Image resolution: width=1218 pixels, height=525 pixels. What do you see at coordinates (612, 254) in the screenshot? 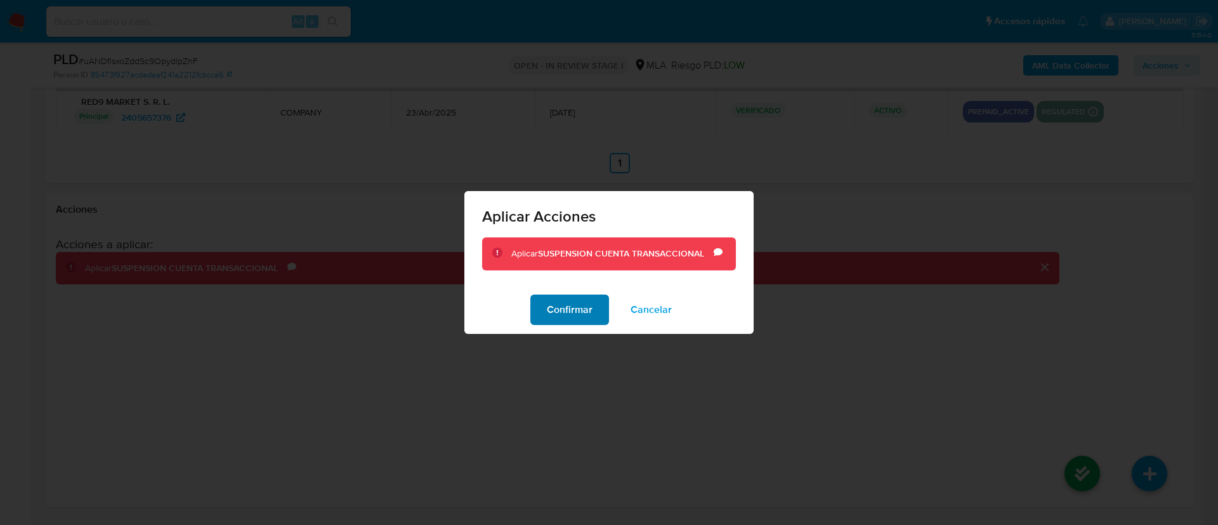
I see `div: Aplicar` at bounding box center [612, 254].